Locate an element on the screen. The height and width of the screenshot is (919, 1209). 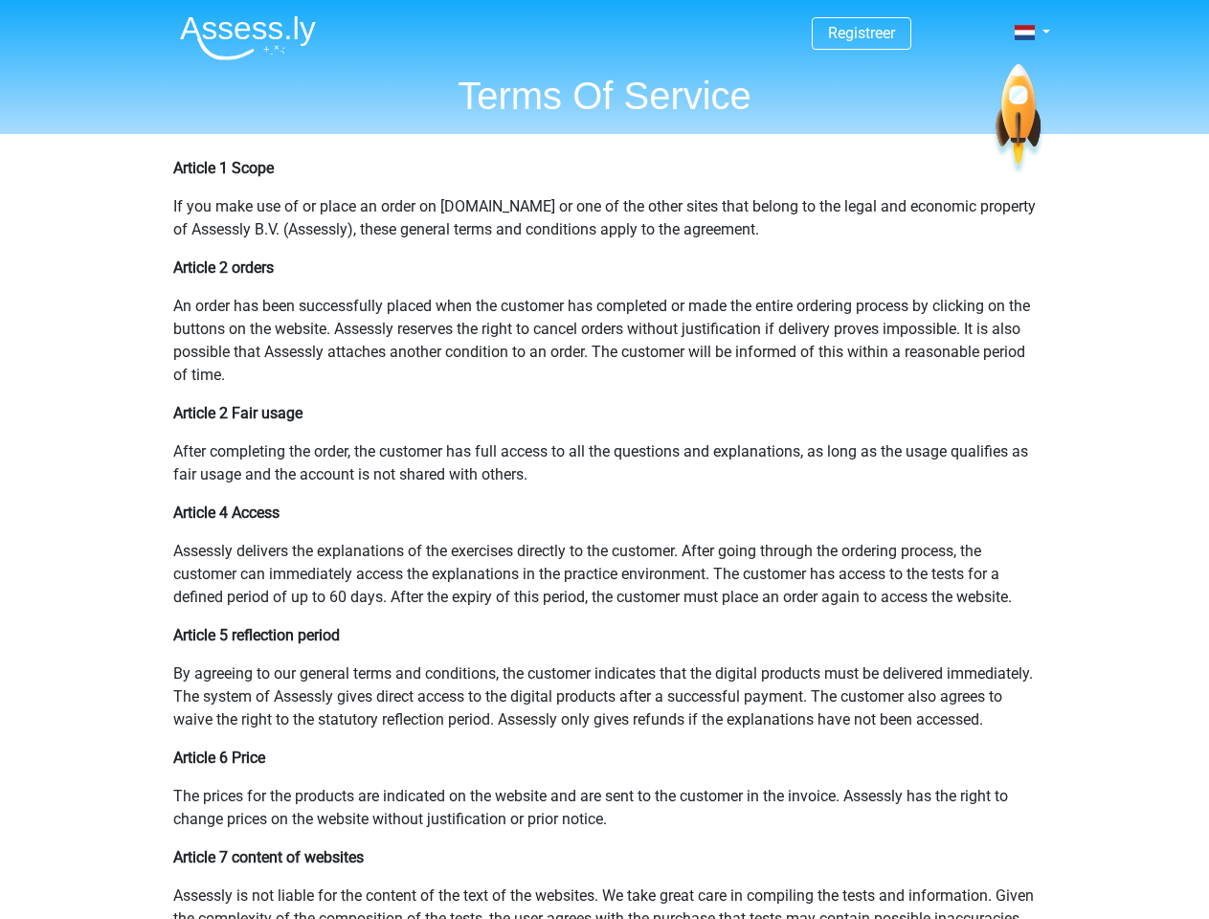
b: Article 1 Scope is located at coordinates (223, 167).